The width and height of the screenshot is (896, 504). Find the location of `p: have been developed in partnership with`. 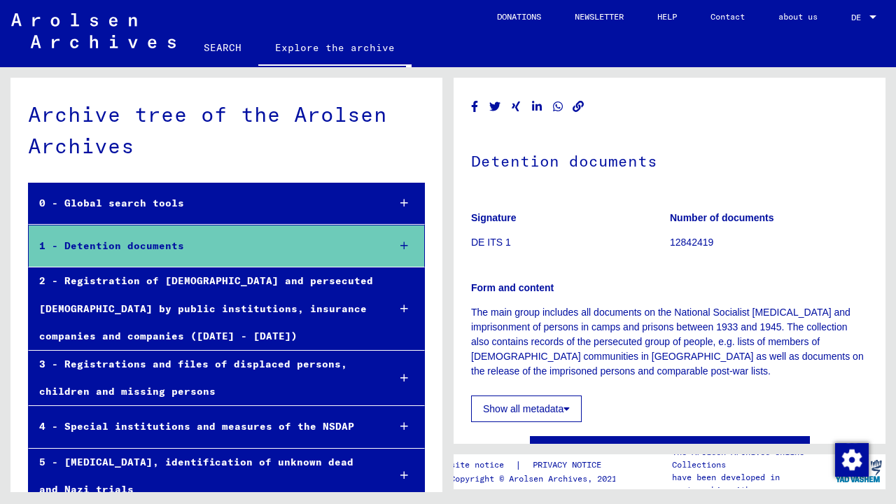

p: have been developed in partnership with is located at coordinates (752, 484).